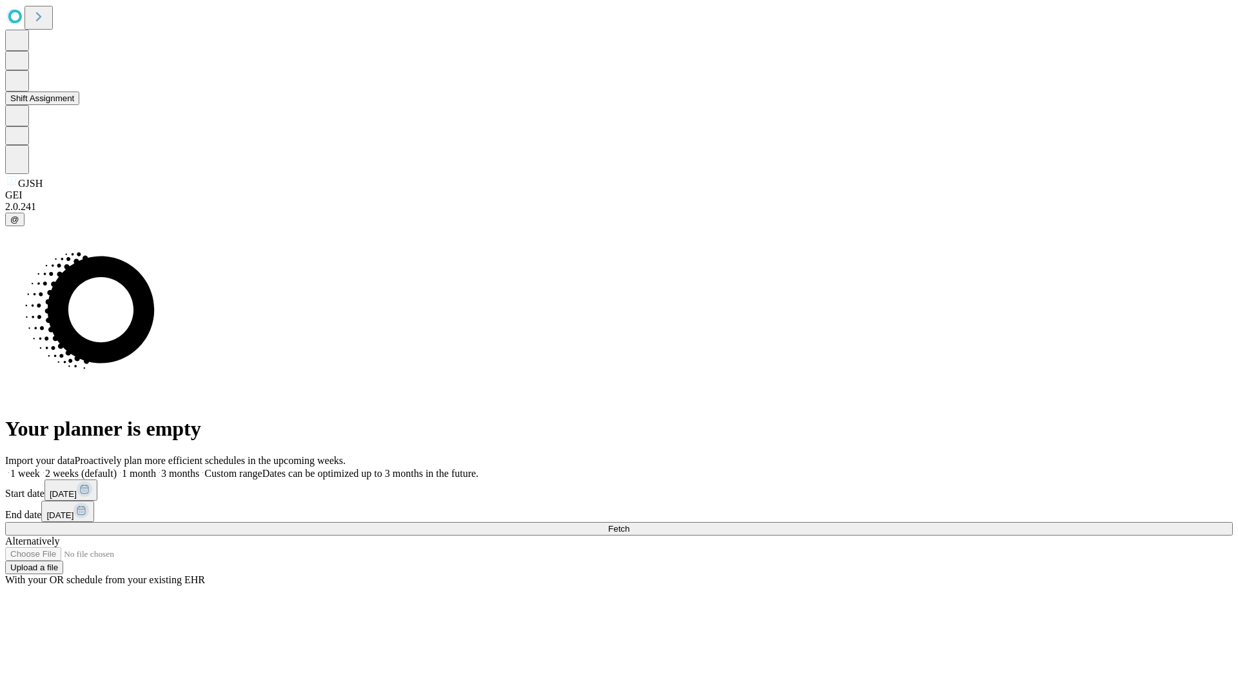 This screenshot has height=696, width=1238. I want to click on span: GJSH, so click(30, 183).